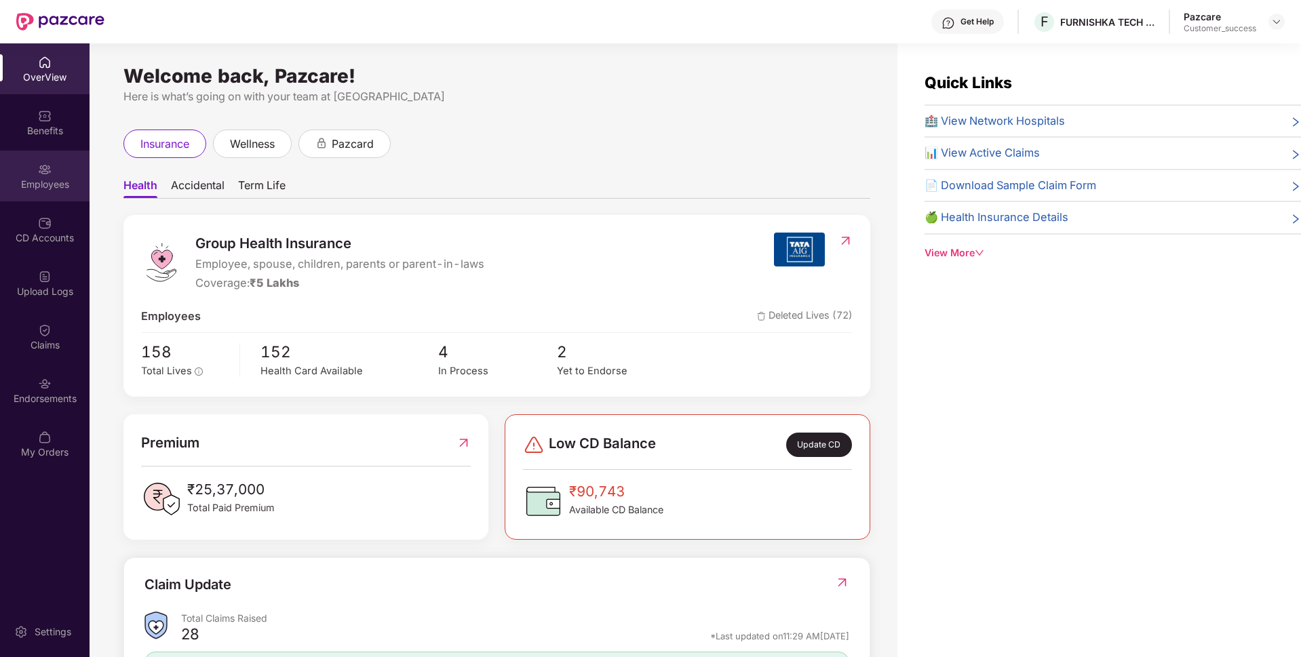 The width and height of the screenshot is (1301, 657). What do you see at coordinates (185, 352) in the screenshot?
I see `span: 158` at bounding box center [185, 352].